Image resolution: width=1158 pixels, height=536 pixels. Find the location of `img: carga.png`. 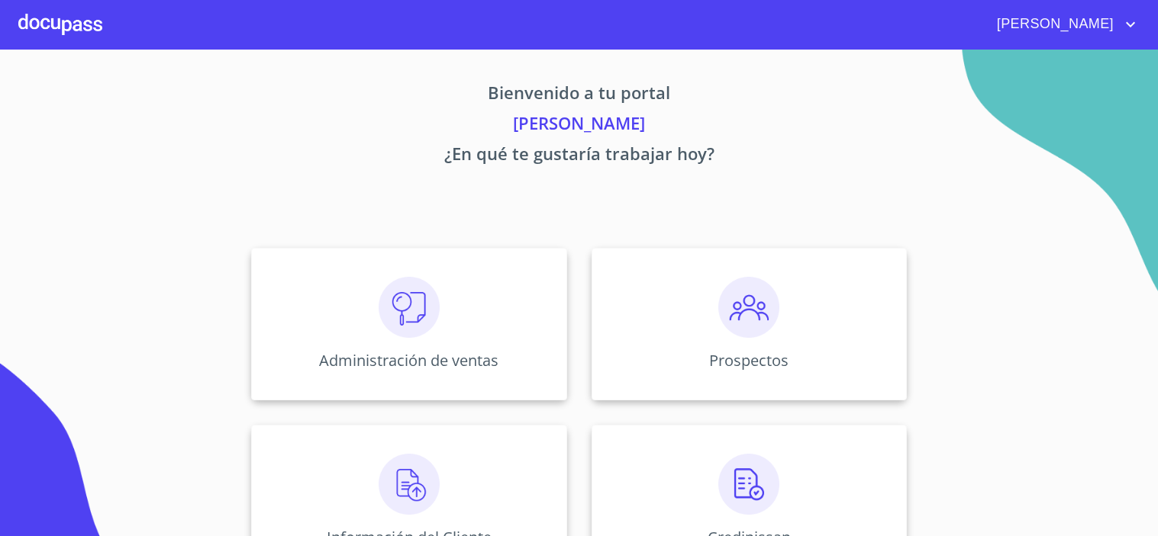

img: carga.png is located at coordinates (409, 485).